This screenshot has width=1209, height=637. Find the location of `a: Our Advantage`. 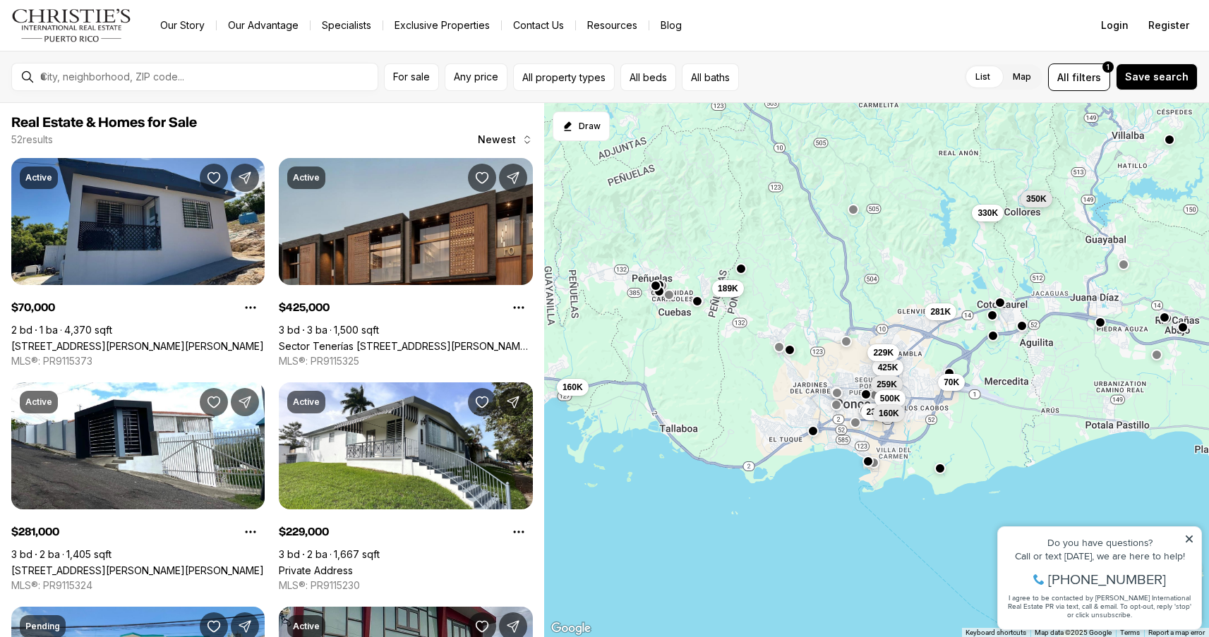

a: Our Advantage is located at coordinates (263, 25).